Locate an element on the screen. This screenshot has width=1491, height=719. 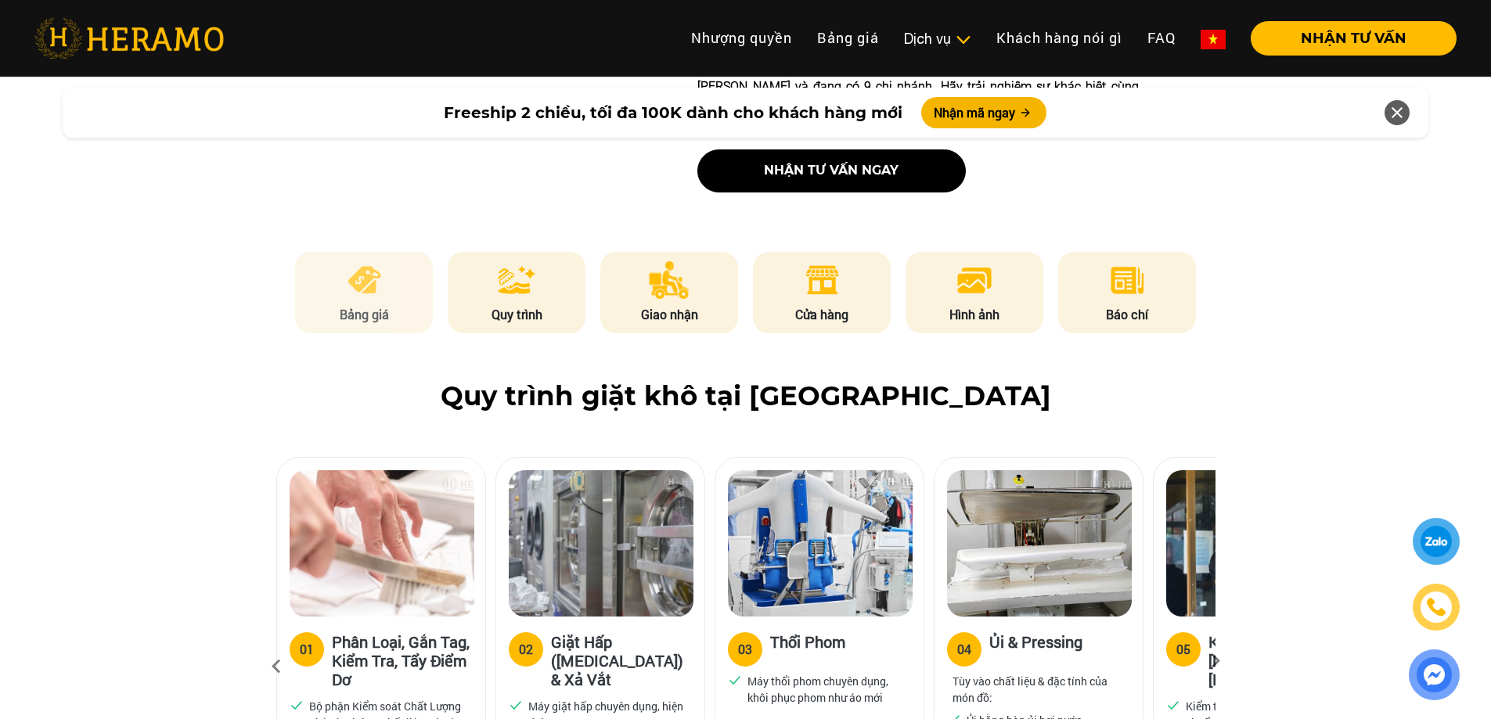
img: vn-flag.png is located at coordinates (1213, 39).